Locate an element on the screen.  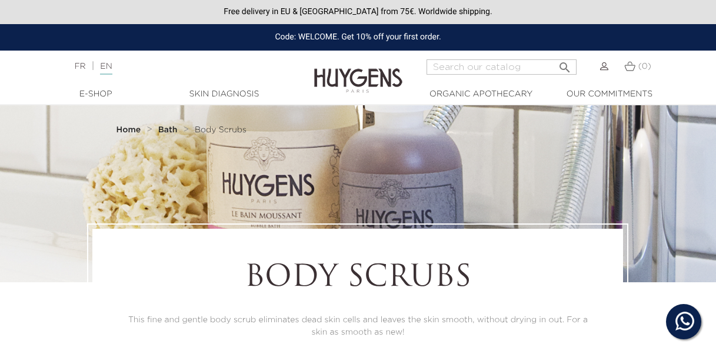
p: This fine and gentle body scrub eliminates dead skin cells and leaves the skin smooth, without dr... is located at coordinates (358, 327).